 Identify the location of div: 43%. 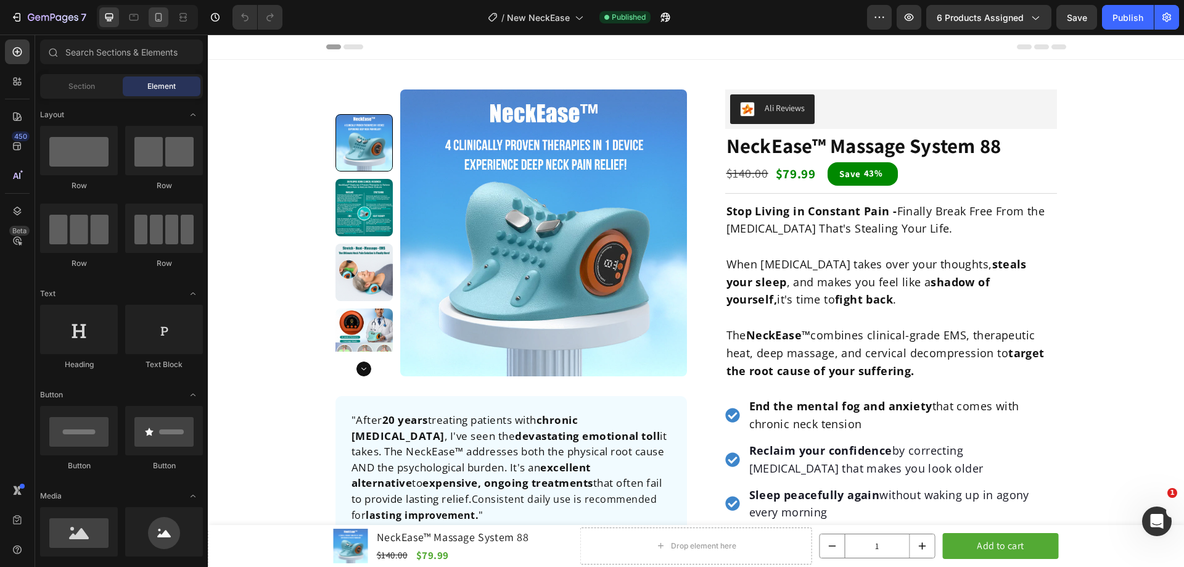
(665, 139).